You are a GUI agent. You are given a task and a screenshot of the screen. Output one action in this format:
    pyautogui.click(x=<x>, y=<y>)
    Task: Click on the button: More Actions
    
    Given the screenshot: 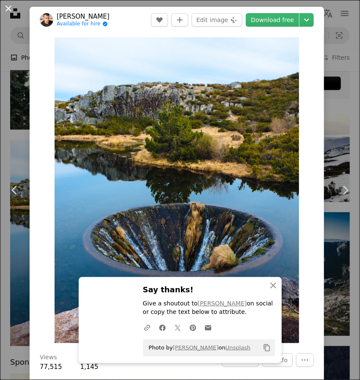 What is the action you would take?
    pyautogui.click(x=305, y=360)
    